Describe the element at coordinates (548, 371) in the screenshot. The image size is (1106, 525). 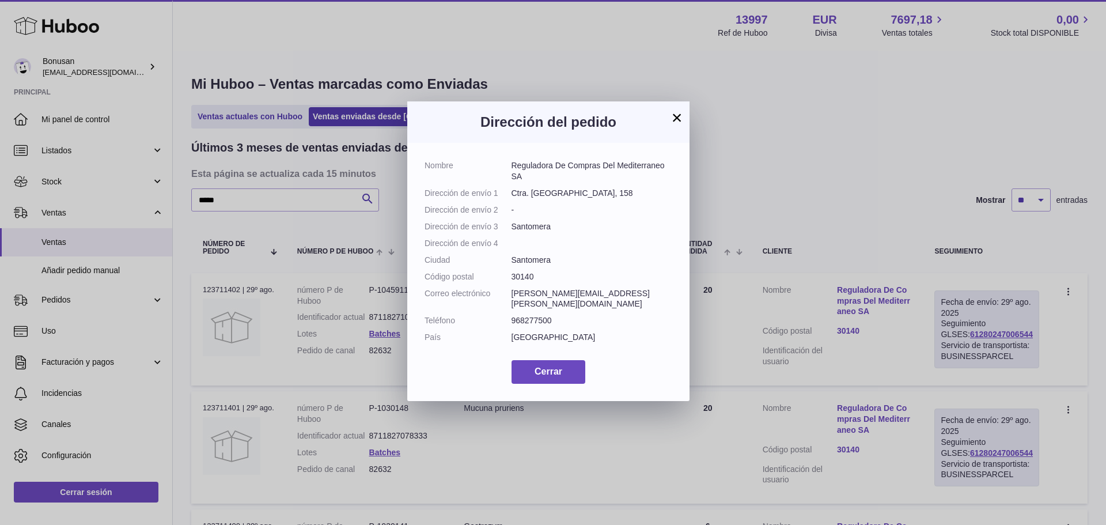
I see `button: Cerrar` at that location.